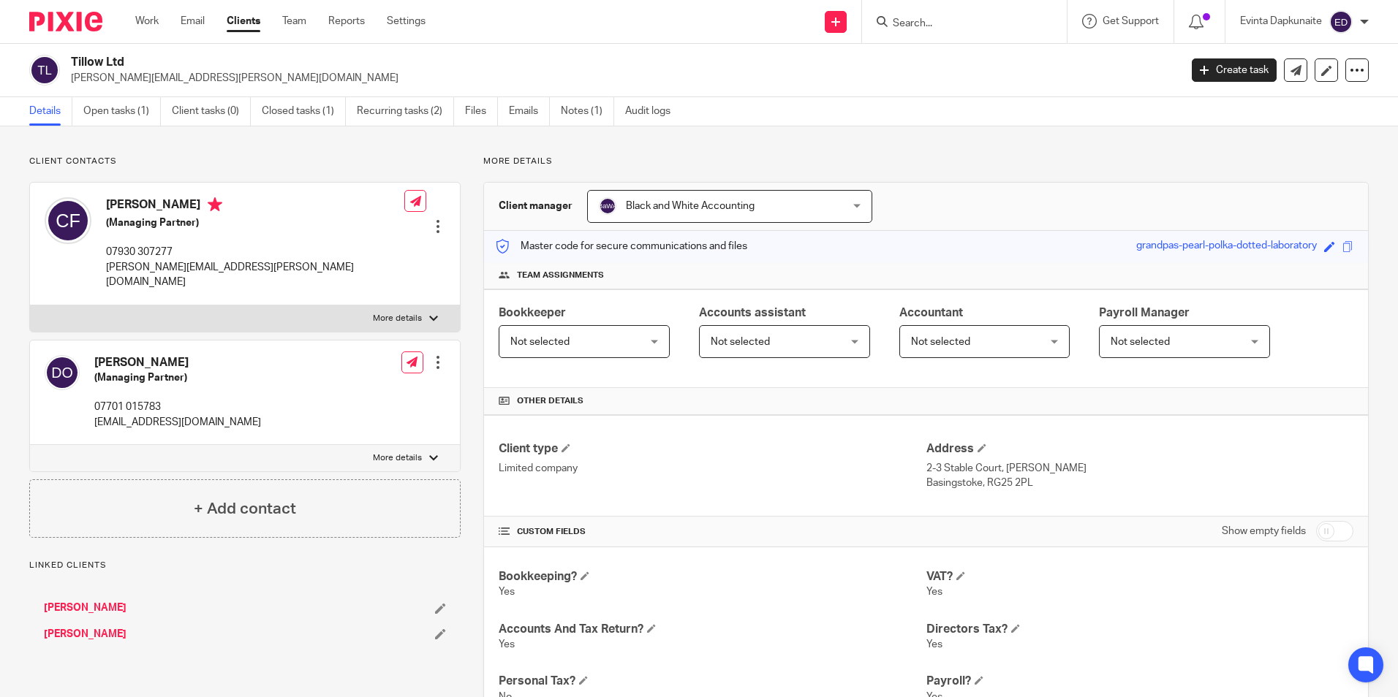  What do you see at coordinates (243, 21) in the screenshot?
I see `a: Clients` at bounding box center [243, 21].